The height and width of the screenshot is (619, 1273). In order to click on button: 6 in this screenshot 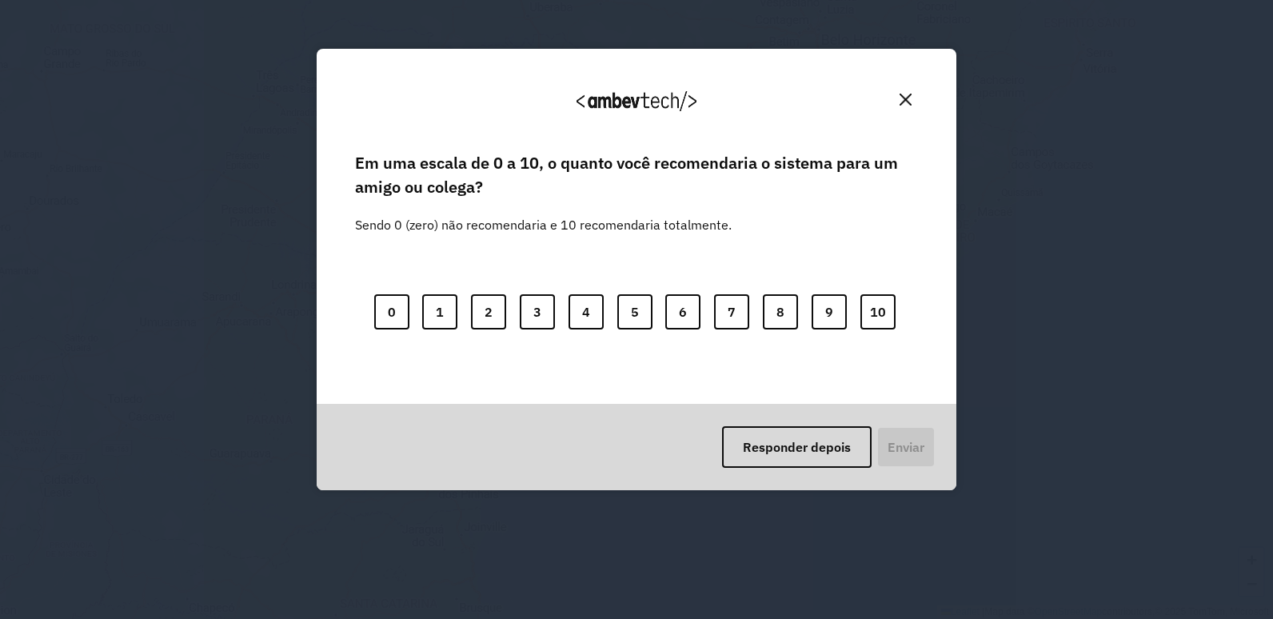, I will do `click(683, 312)`.